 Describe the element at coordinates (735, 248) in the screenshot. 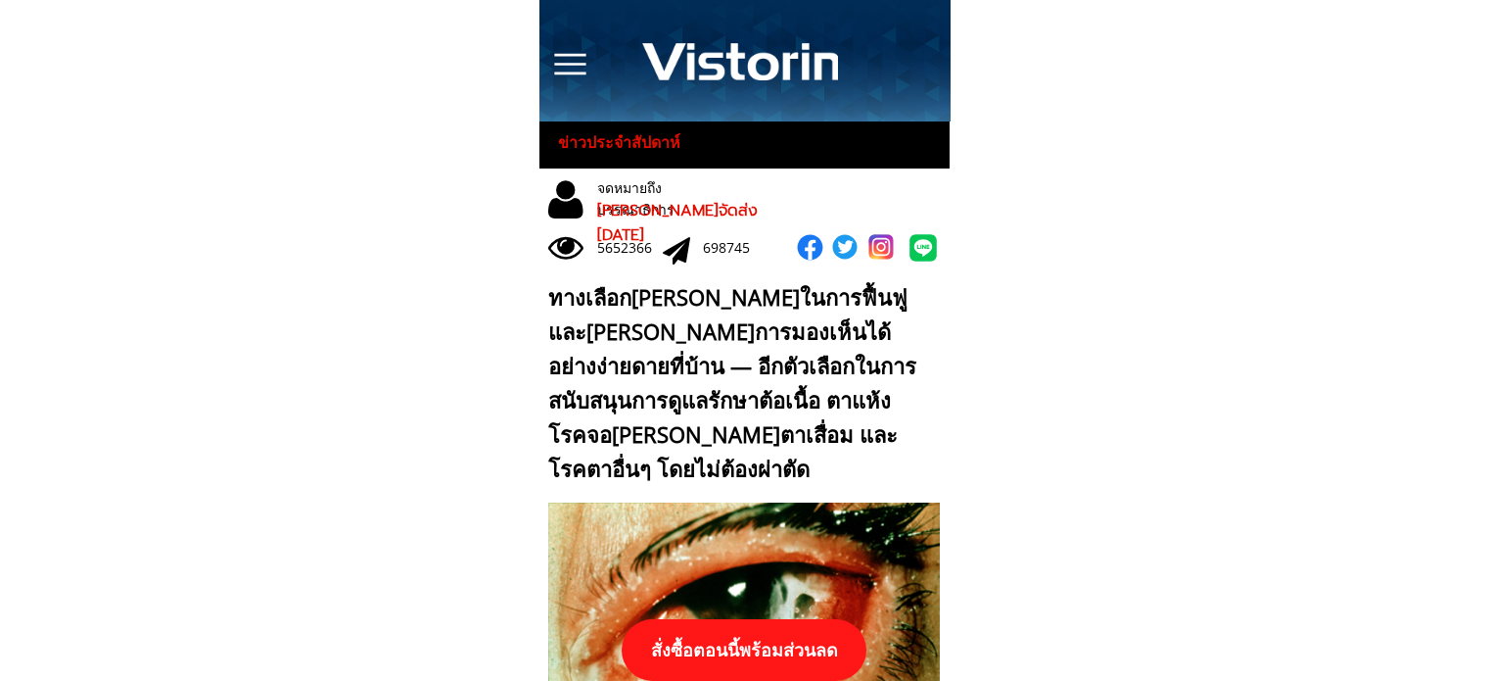

I see `div: 698745` at that location.